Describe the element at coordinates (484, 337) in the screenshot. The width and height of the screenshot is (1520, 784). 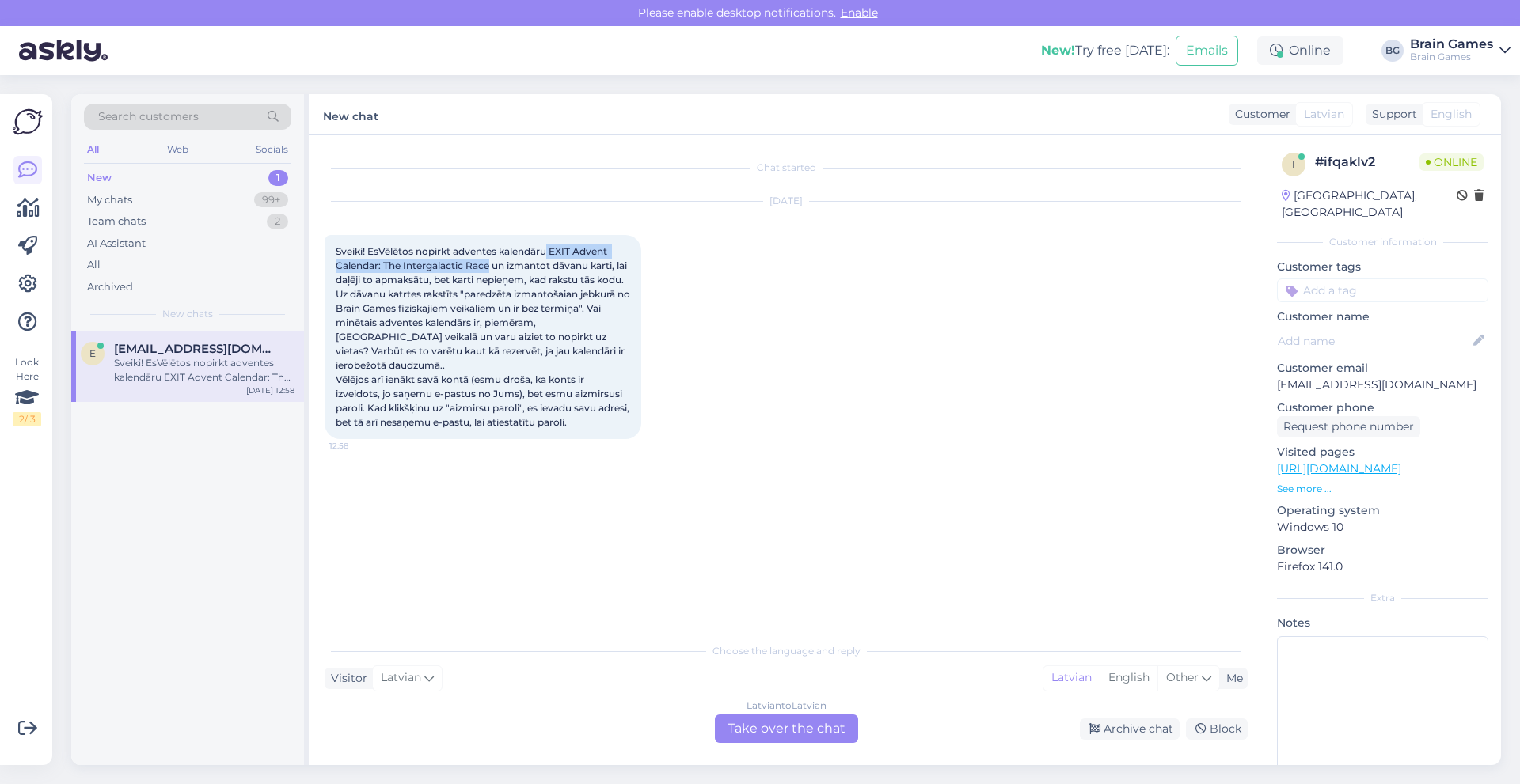
I see `span: Sveiki! EsVēlētos nopirkt adventes kalendāru EXIT Advent Calendar: The Intergalactic Race un izma...` at that location.